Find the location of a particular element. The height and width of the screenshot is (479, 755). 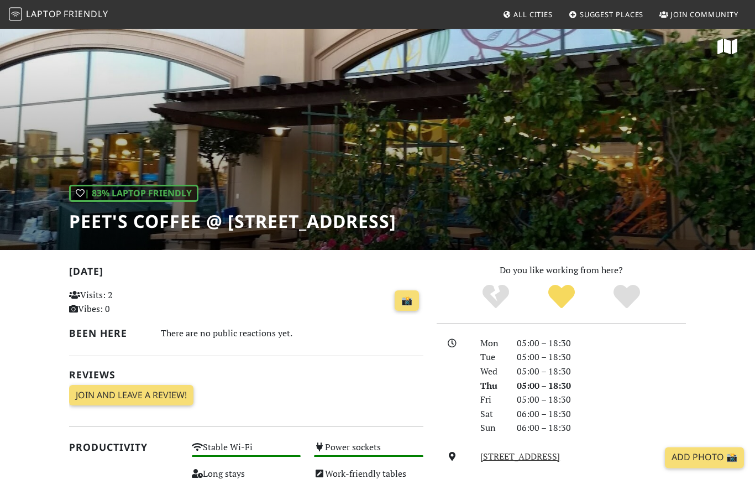

p: Visits: 2 Vibes: 0 is located at coordinates (124, 302).